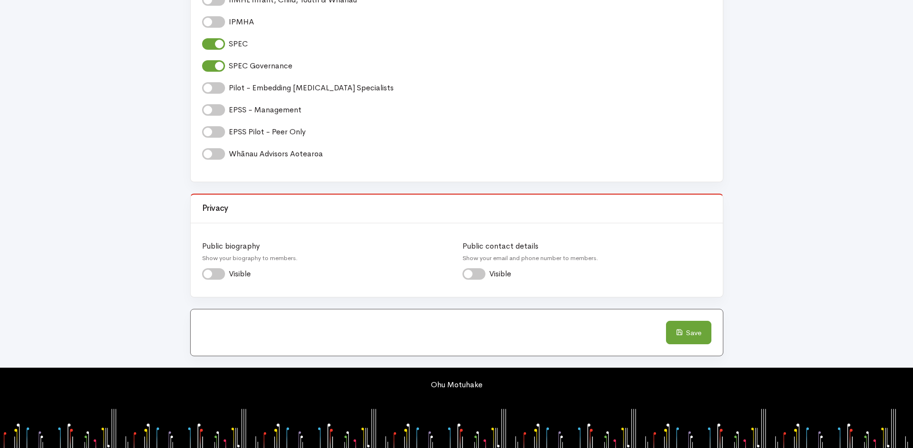  I want to click on label: SPEC Governance, so click(264, 66).